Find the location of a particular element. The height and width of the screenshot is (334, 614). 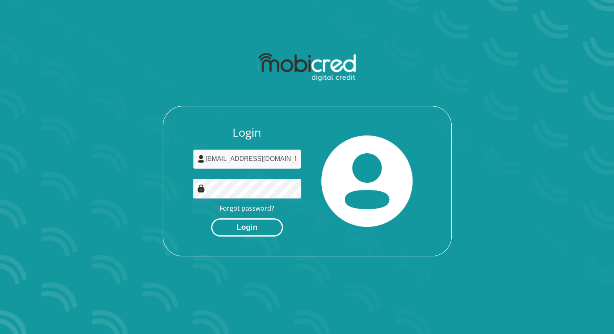

img: mobicred logo is located at coordinates (307, 67).